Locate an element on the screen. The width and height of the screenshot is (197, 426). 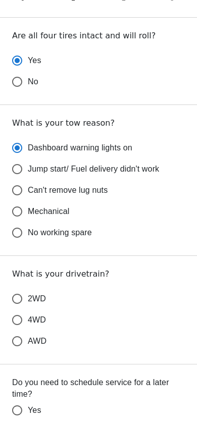
span: Mechanical is located at coordinates (48, 212).